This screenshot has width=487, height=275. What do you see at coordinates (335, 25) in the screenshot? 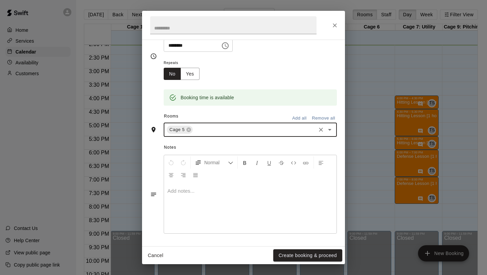
I see `button: Close` at bounding box center [335, 25].